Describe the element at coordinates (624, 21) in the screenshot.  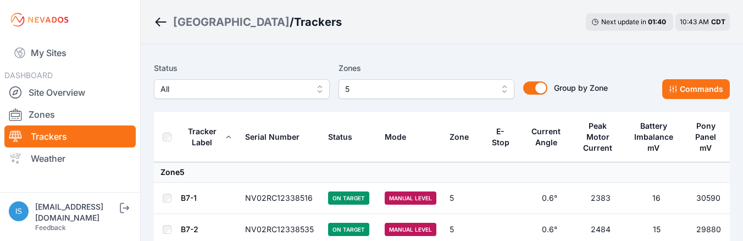
I see `span: Next update in` at that location.